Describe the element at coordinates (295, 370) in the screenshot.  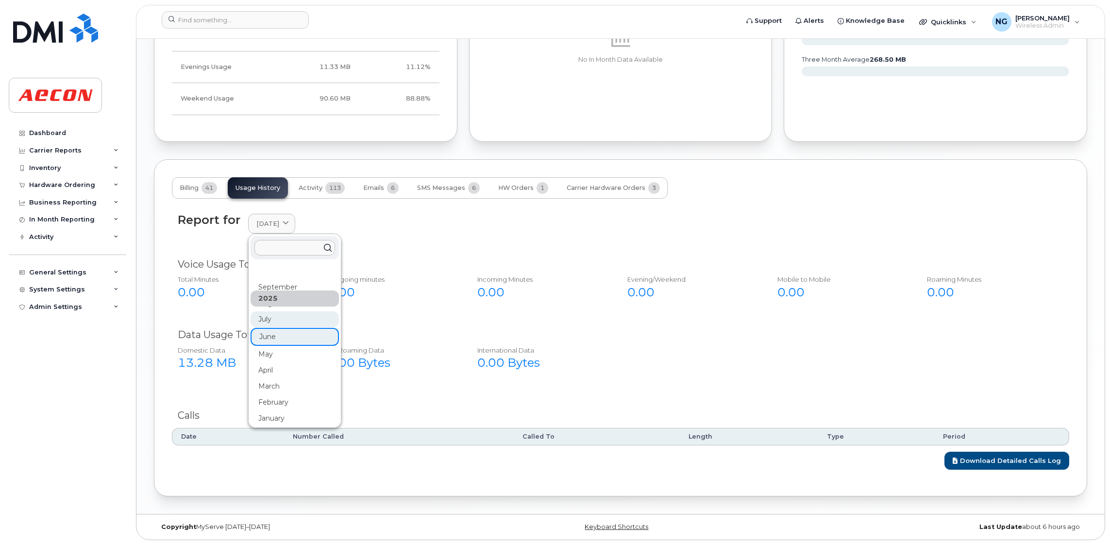
I see `div: April` at that location.